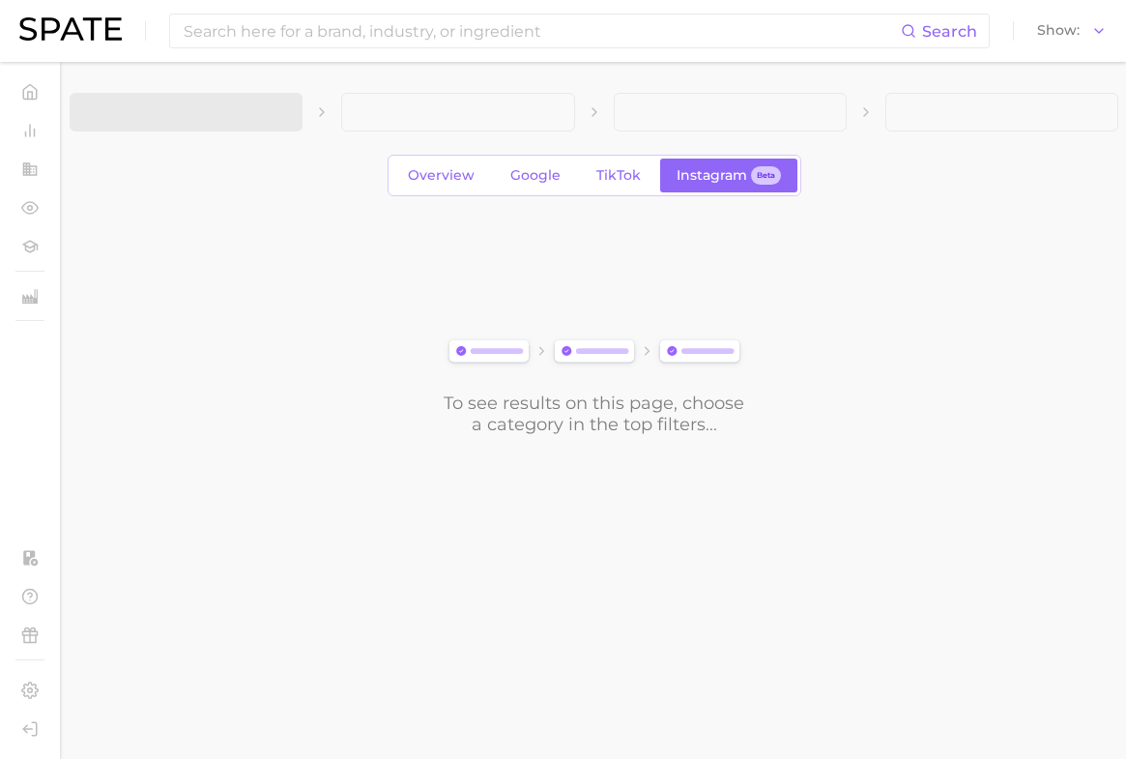 The width and height of the screenshot is (1126, 759). Describe the element at coordinates (594, 414) in the screenshot. I see `div: To see results on this page, choose a category in the top filters...` at that location.